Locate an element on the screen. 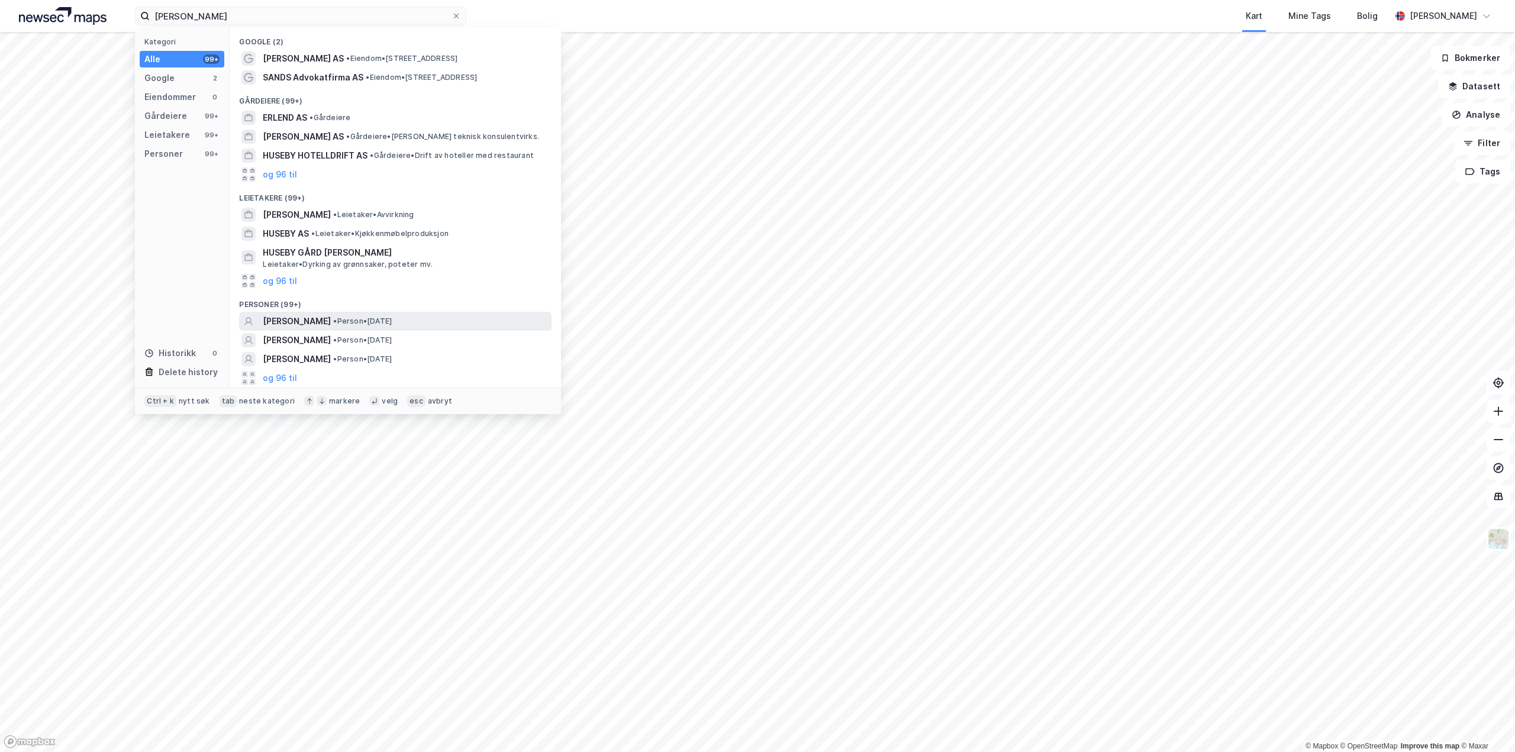 Image resolution: width=1515 pixels, height=752 pixels. span: HUSEBY HOTELLDRIFT AS is located at coordinates (315, 156).